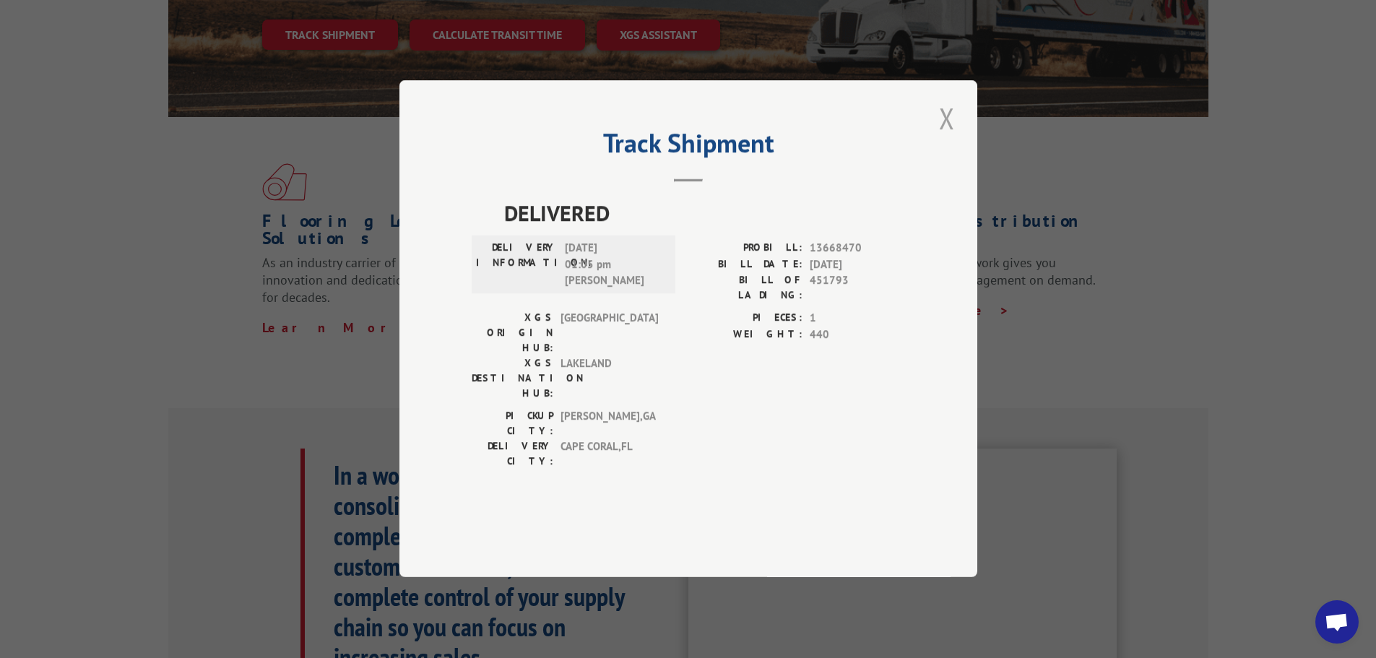  I want to click on label: WEIGHT:, so click(745, 334).